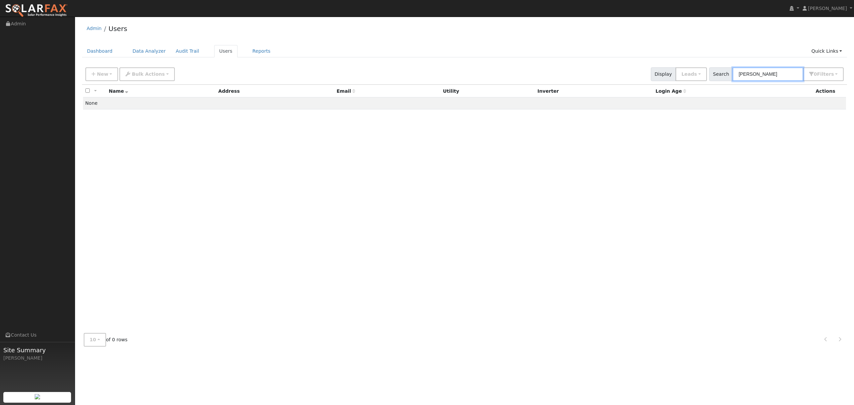 The height and width of the screenshot is (405, 854). I want to click on a: Dashboard, so click(100, 51).